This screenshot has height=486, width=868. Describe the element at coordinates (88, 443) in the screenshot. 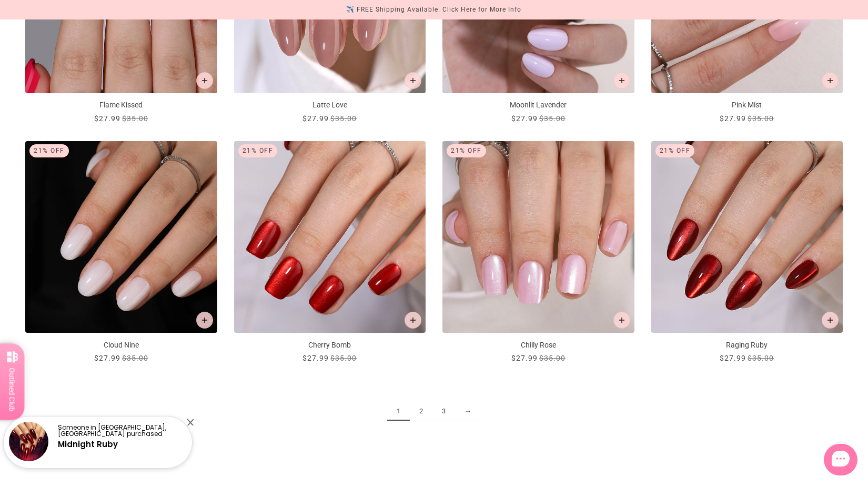

I see `a: Midnight Ruby` at that location.